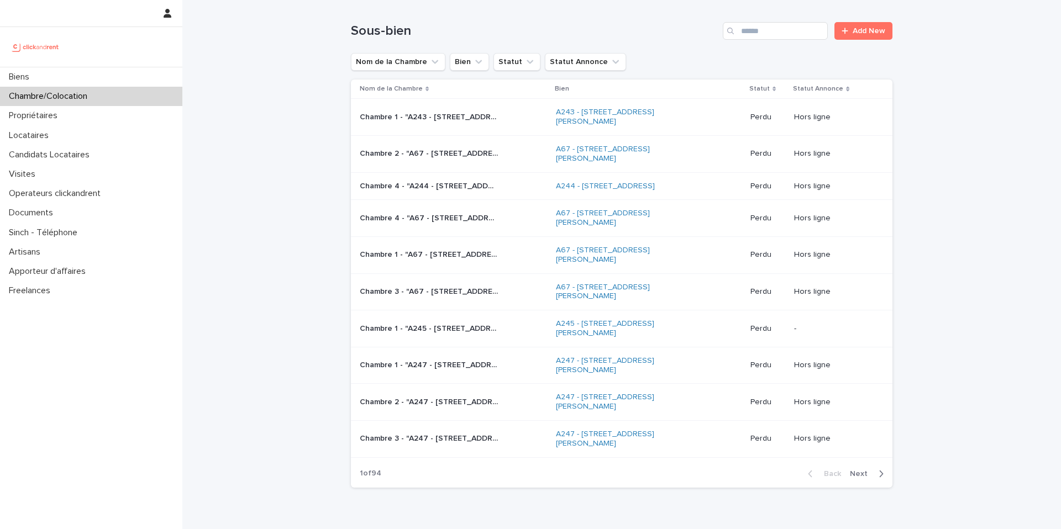 This screenshot has width=1061, height=529. I want to click on div: Search, so click(775, 31).